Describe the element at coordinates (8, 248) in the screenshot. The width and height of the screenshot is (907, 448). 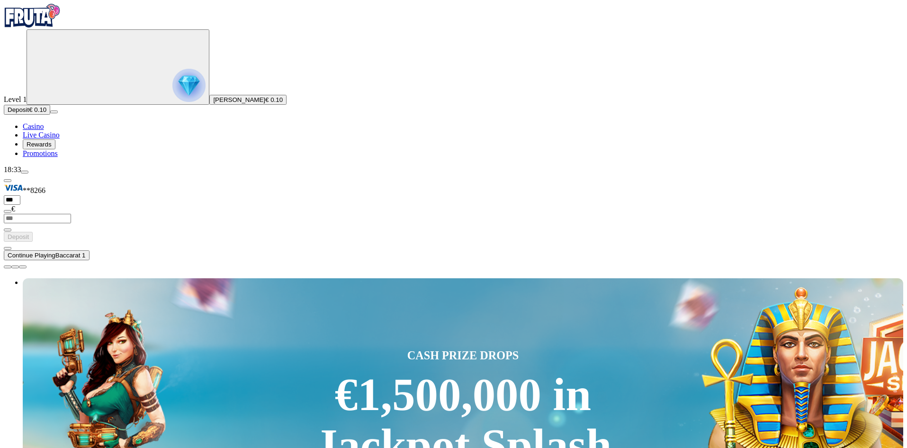
I see `button: play icon` at that location.